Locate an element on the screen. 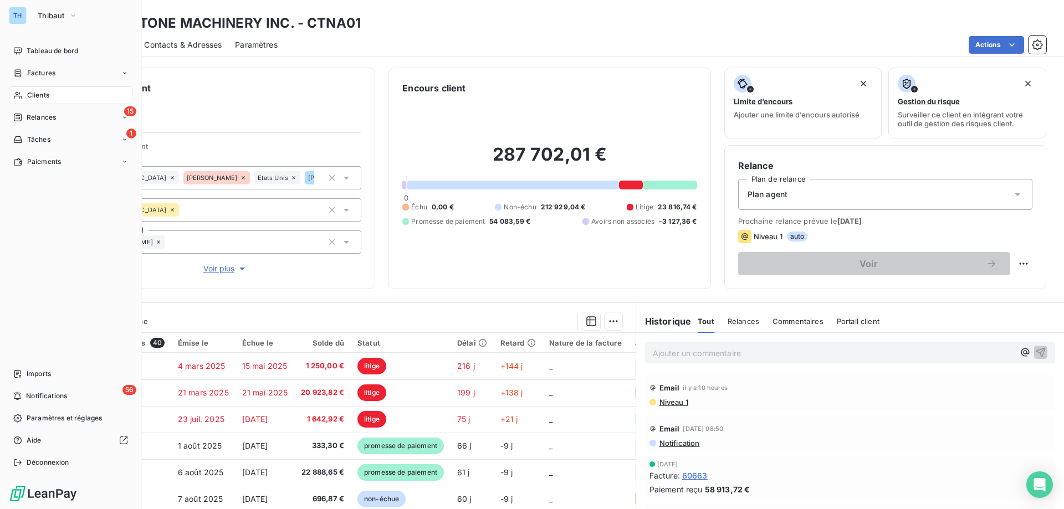 The image size is (1064, 509). span: 21 mars 2025 is located at coordinates (203, 392).